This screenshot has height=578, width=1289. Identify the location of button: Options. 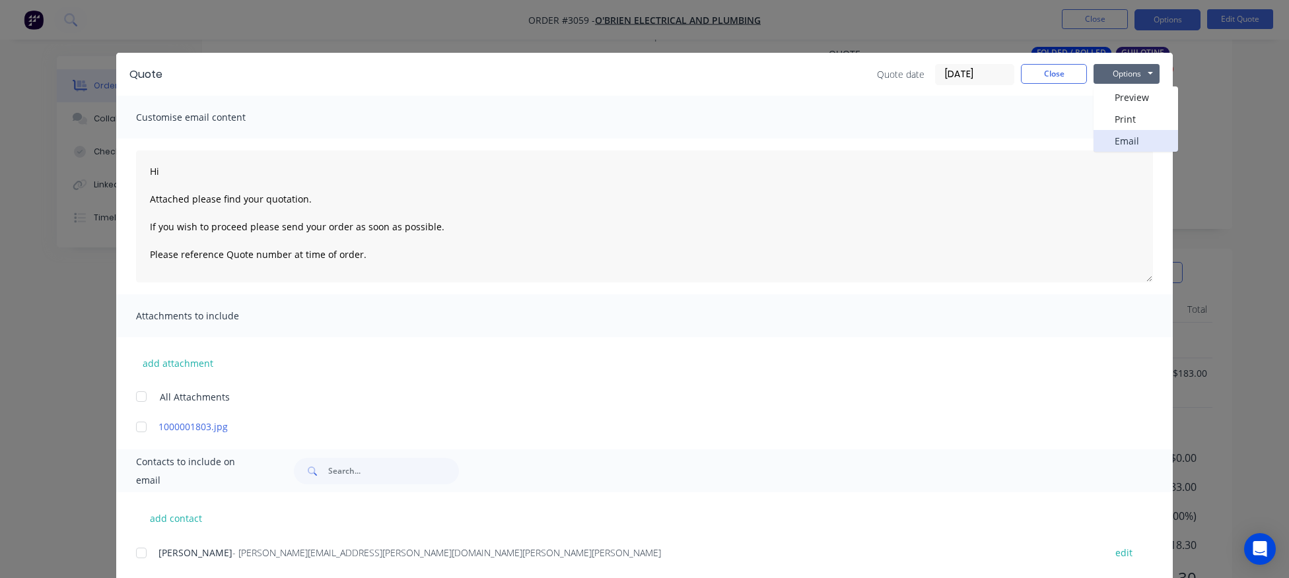
(1126, 74).